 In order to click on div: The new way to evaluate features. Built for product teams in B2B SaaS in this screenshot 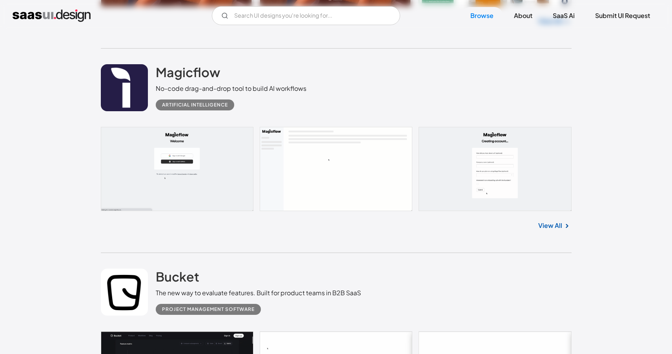, I will do `click(258, 293)`.